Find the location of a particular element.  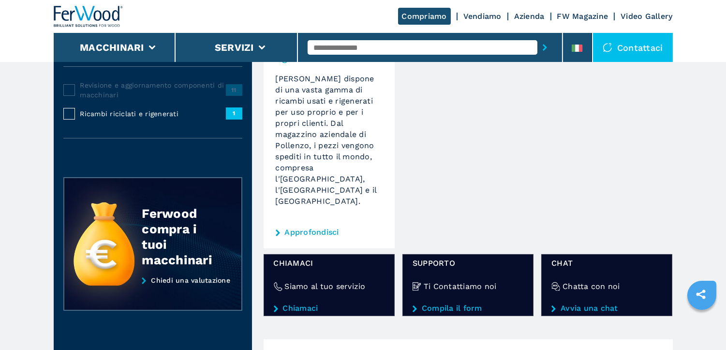

div: Contattaci is located at coordinates (633, 47).